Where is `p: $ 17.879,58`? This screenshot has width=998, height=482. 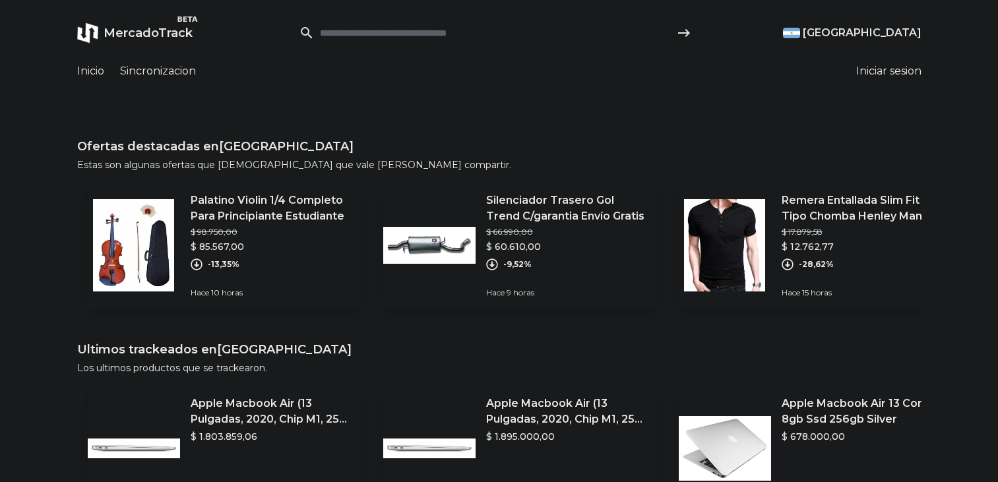 p: $ 17.879,58 is located at coordinates (862, 232).